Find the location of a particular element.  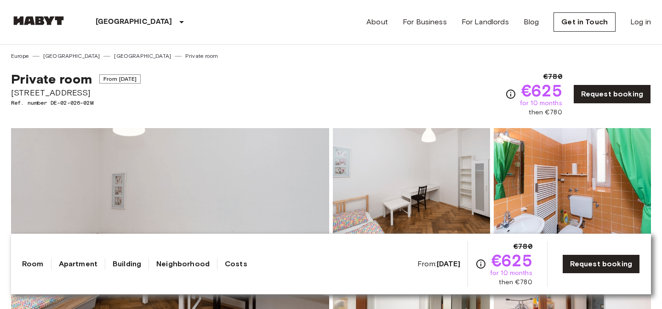

a: For Business is located at coordinates (425, 22).